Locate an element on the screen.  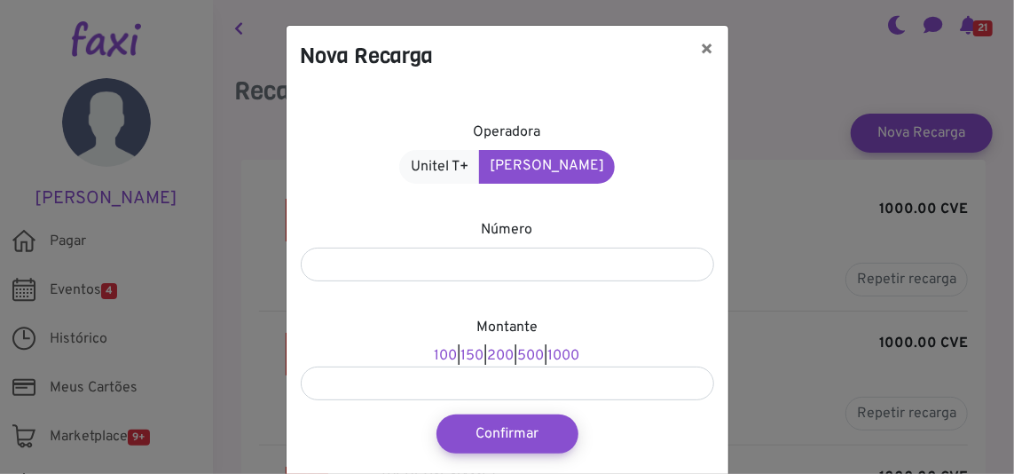
button: Confirmar is located at coordinates (508, 434).